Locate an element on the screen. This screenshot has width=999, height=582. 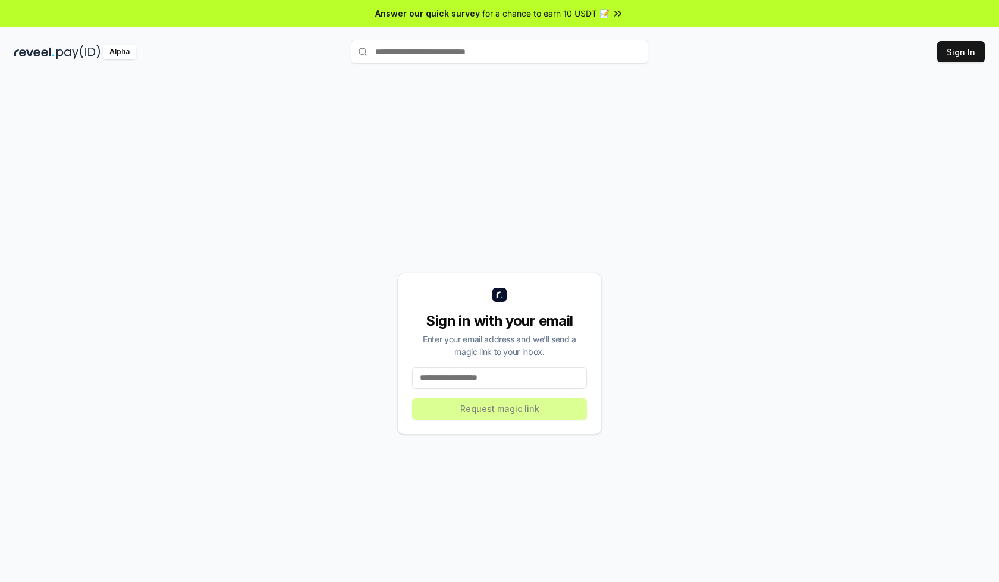
img: logo_small is located at coordinates (500, 295).